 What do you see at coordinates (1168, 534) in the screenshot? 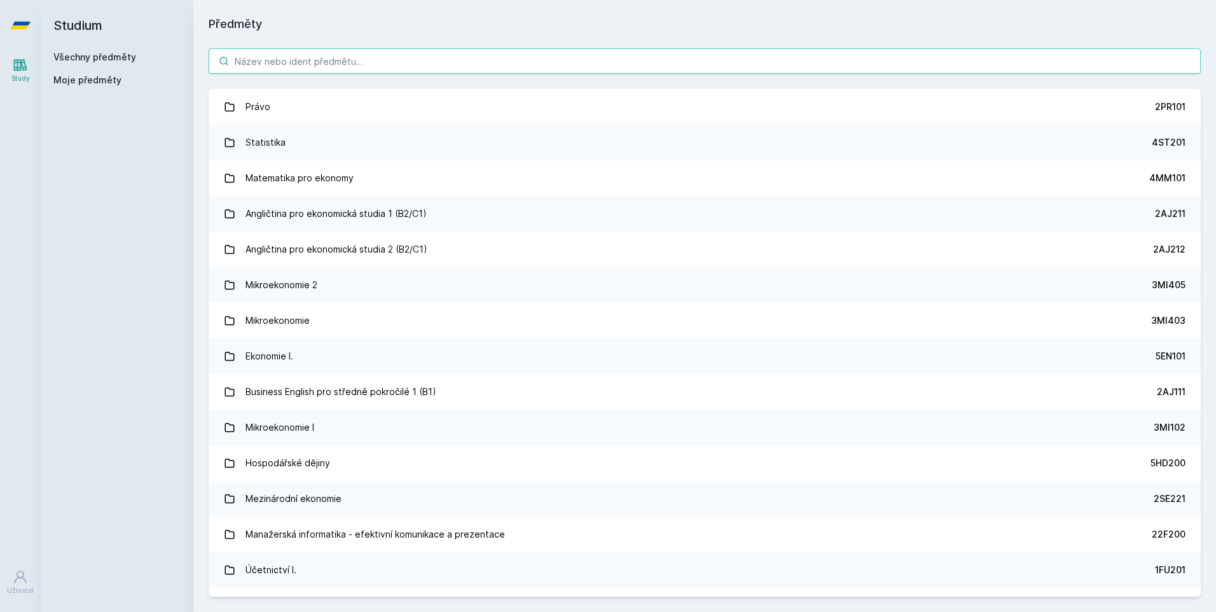
I see `div: 22F200` at bounding box center [1168, 534].